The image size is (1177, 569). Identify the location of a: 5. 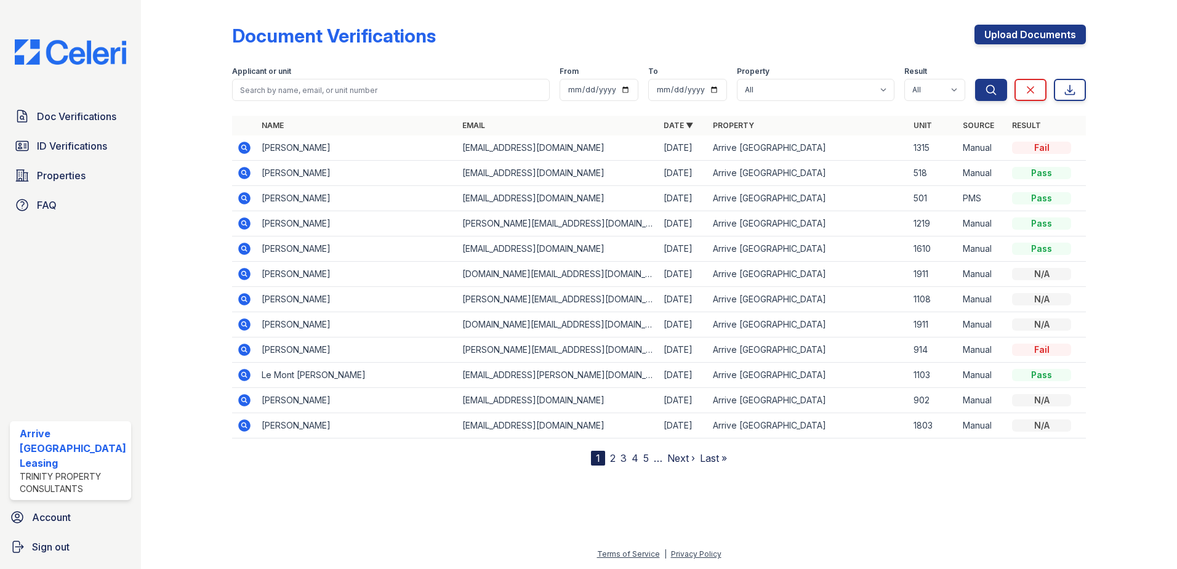
(645, 458).